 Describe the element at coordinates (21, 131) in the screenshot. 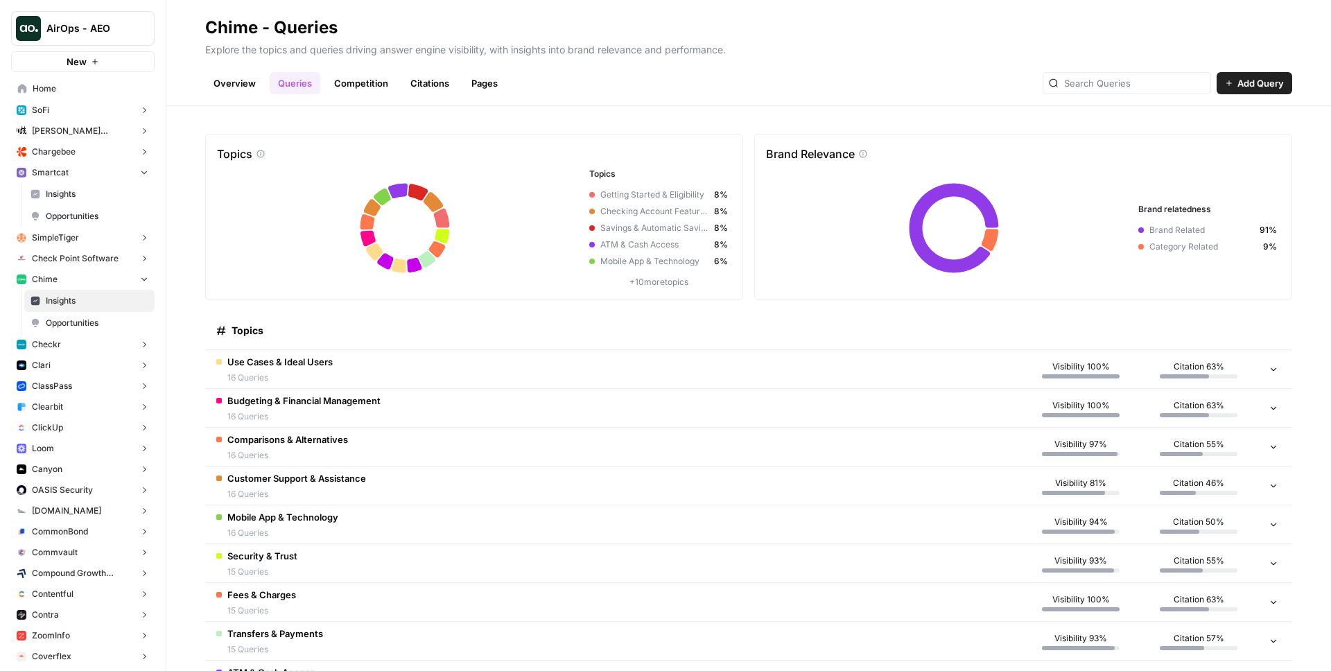

I see `img: m87i3pytwzu9d7629hz0batfjj1p` at that location.